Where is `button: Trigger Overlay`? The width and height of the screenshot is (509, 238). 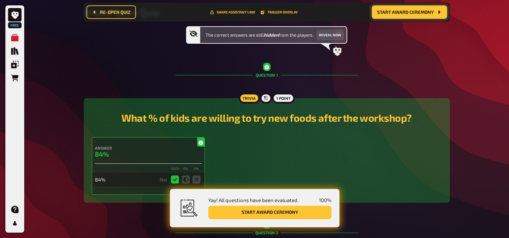 button: Trigger Overlay is located at coordinates (279, 12).